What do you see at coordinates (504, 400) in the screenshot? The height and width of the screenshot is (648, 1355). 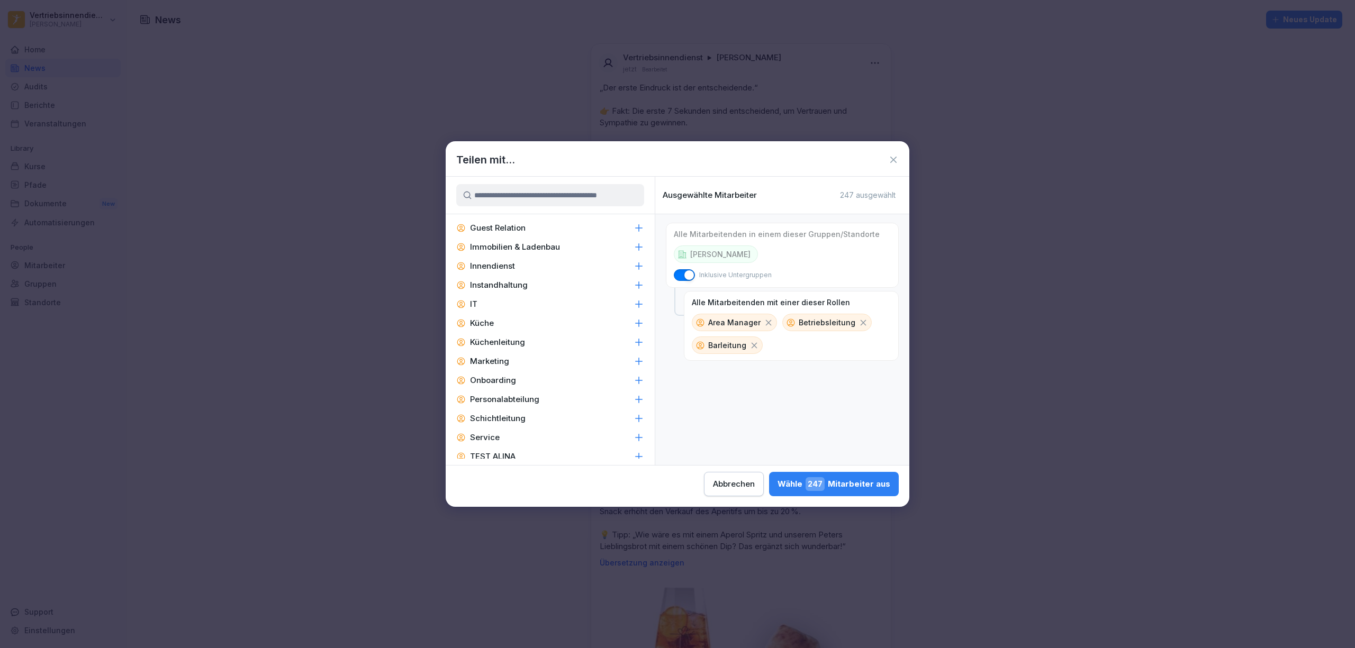 I see `p: Personalabteilung` at bounding box center [504, 400].